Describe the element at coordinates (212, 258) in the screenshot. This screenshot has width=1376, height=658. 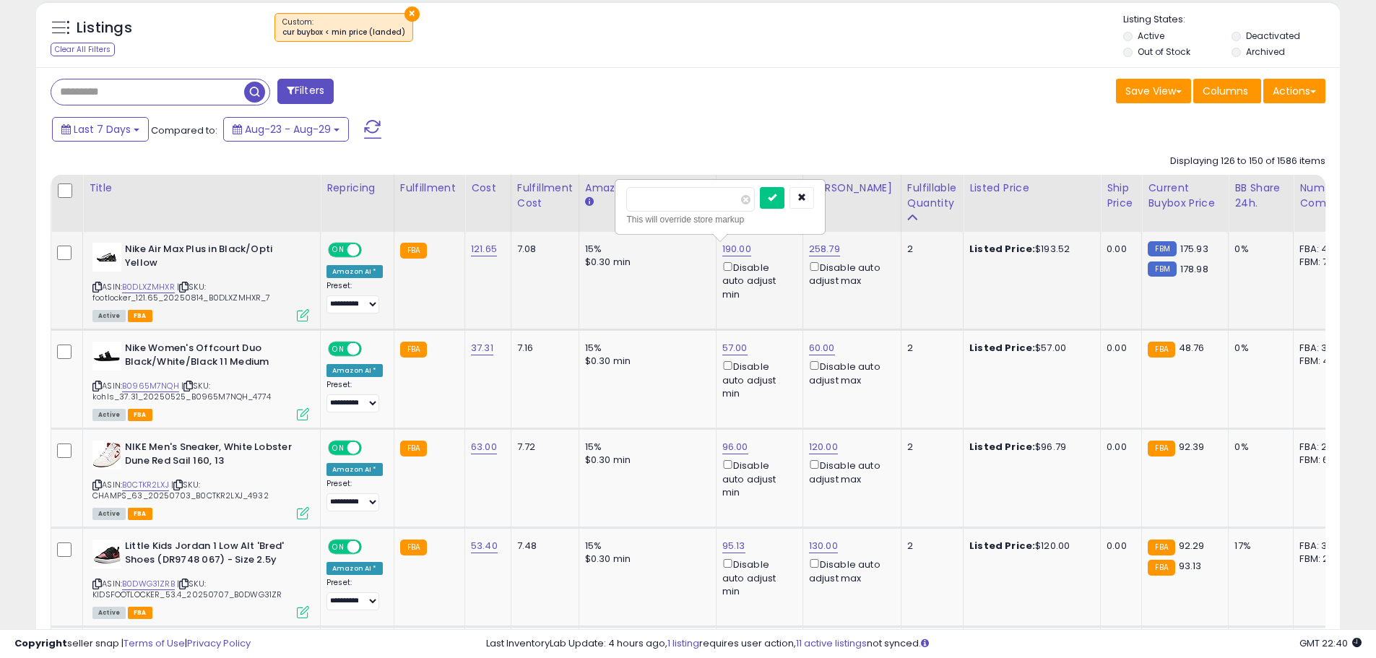
I see `b: Nike Air Max Plus in Black/Opti Yellow` at that location.